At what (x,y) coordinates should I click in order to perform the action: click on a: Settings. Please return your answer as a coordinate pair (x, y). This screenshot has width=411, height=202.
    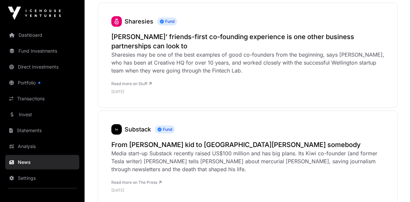
    Looking at the image, I should click on (42, 178).